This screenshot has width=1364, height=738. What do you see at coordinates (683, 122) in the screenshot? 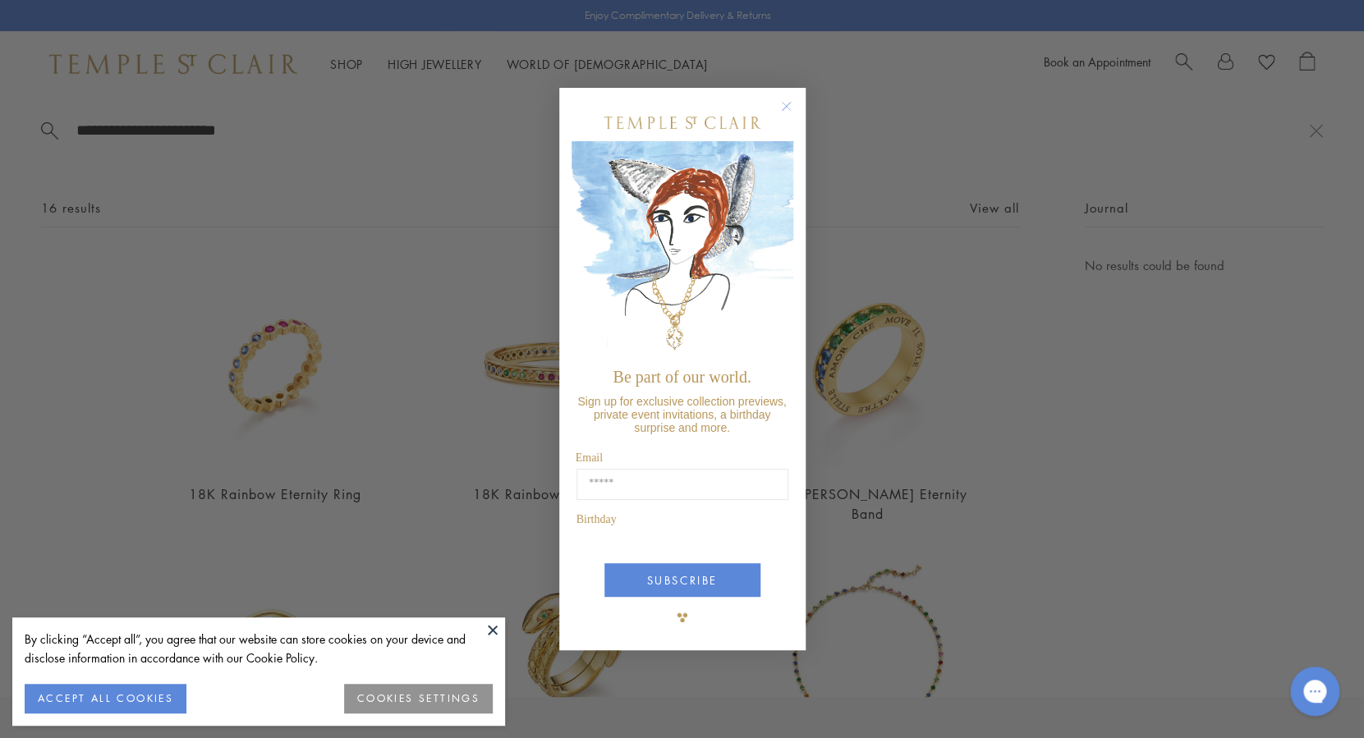
I see `img: Temple St. Clair` at bounding box center [683, 122].